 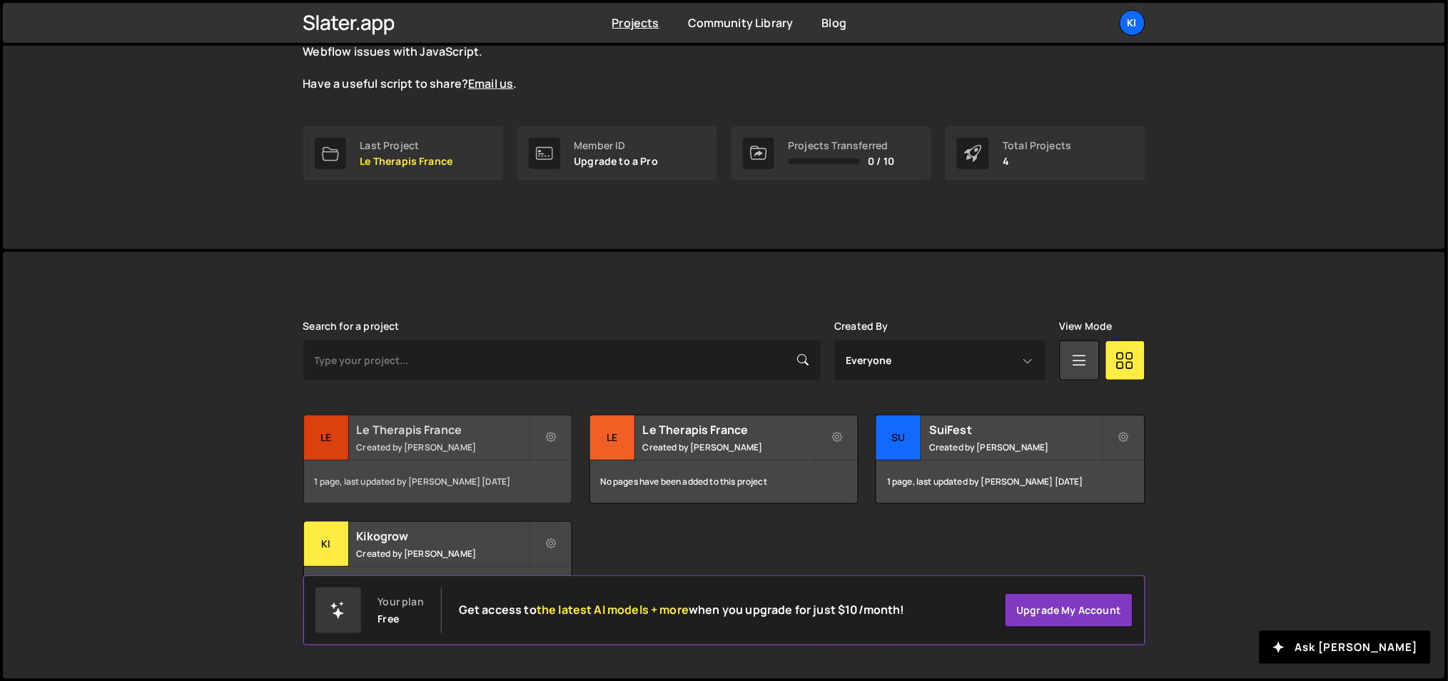 I want to click on div: Free, so click(x=389, y=619).